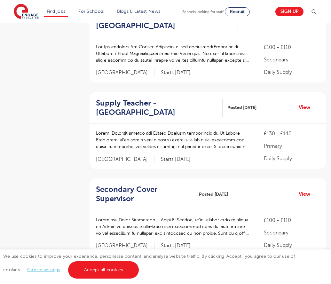  I want to click on a: Cookie settings, so click(44, 270).